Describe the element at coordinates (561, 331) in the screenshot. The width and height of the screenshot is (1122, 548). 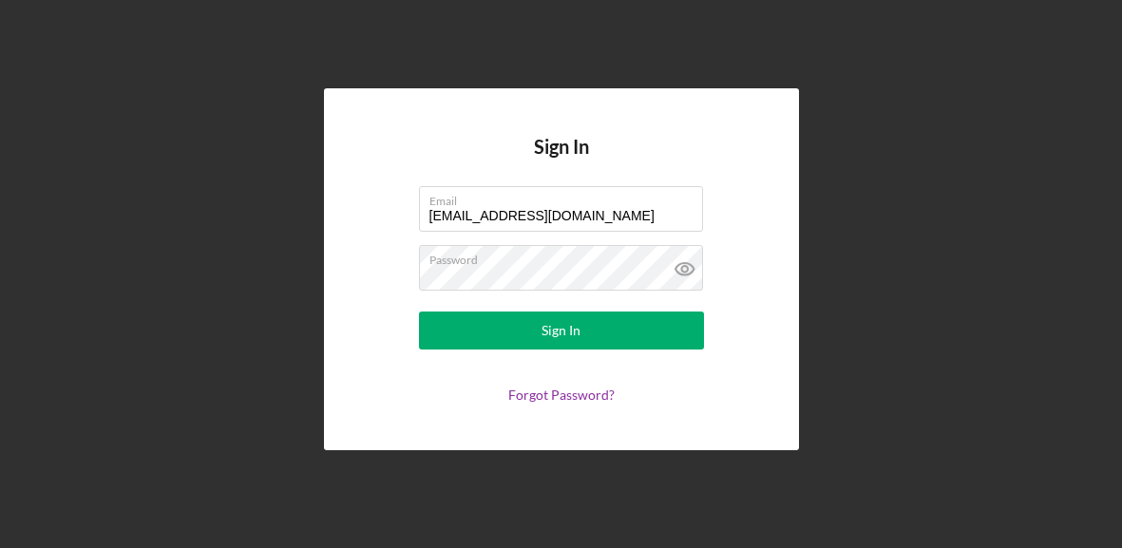
I see `button: Sign In` at that location.